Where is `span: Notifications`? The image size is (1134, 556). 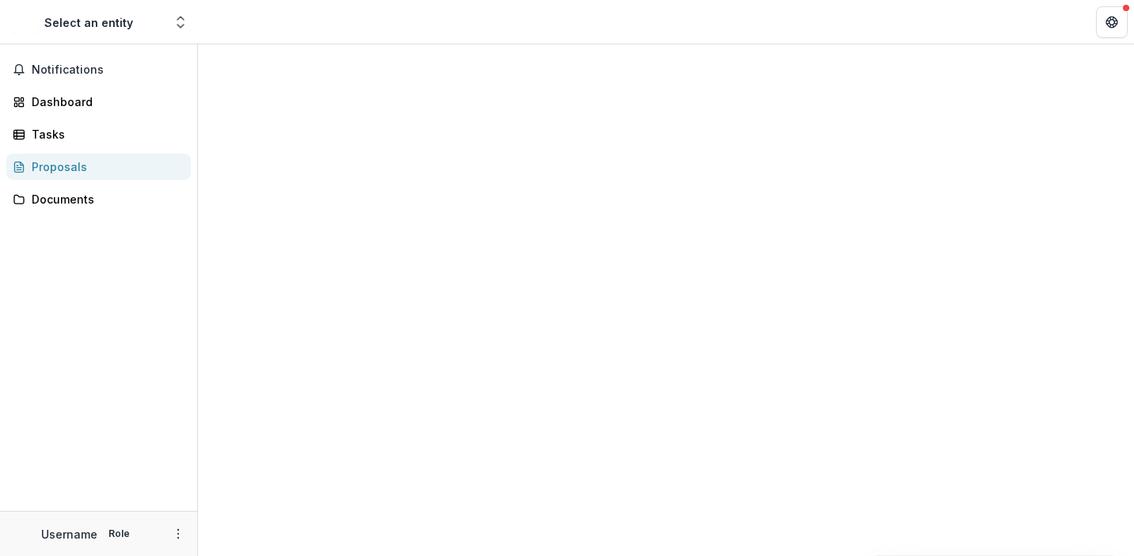 span: Notifications is located at coordinates (108, 70).